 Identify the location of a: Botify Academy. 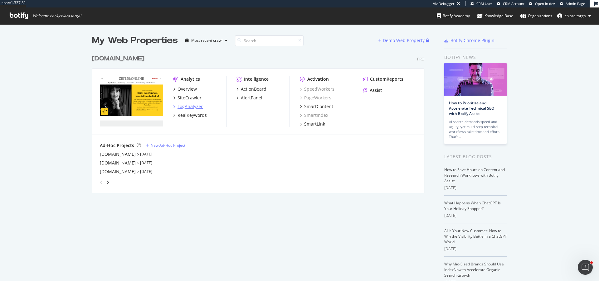
(453, 16).